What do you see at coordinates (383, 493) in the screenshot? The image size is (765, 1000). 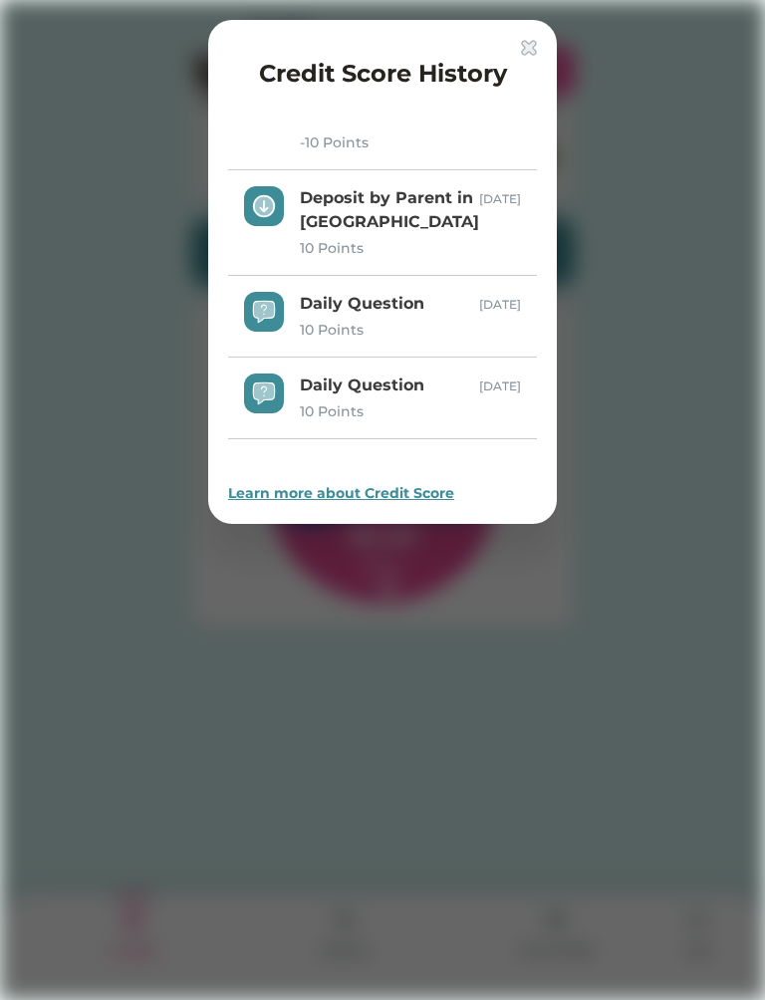 I see `div: Learn more about Credit Score` at bounding box center [383, 493].